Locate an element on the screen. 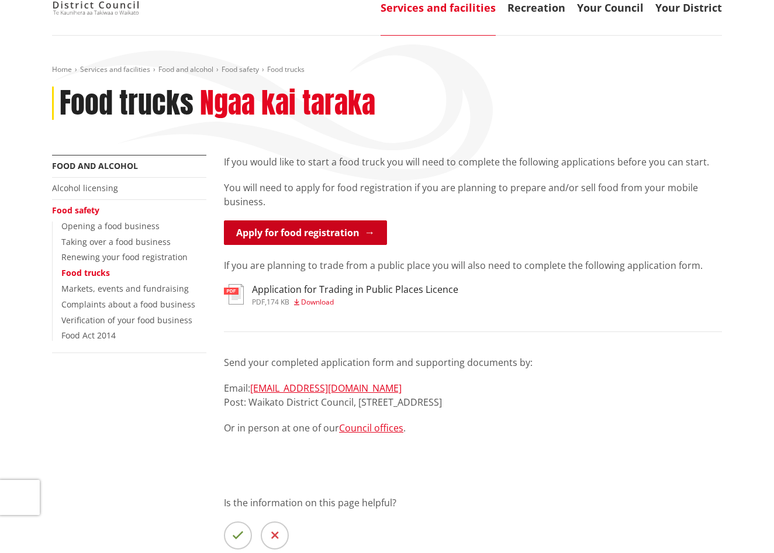  span: Download is located at coordinates (318, 302).